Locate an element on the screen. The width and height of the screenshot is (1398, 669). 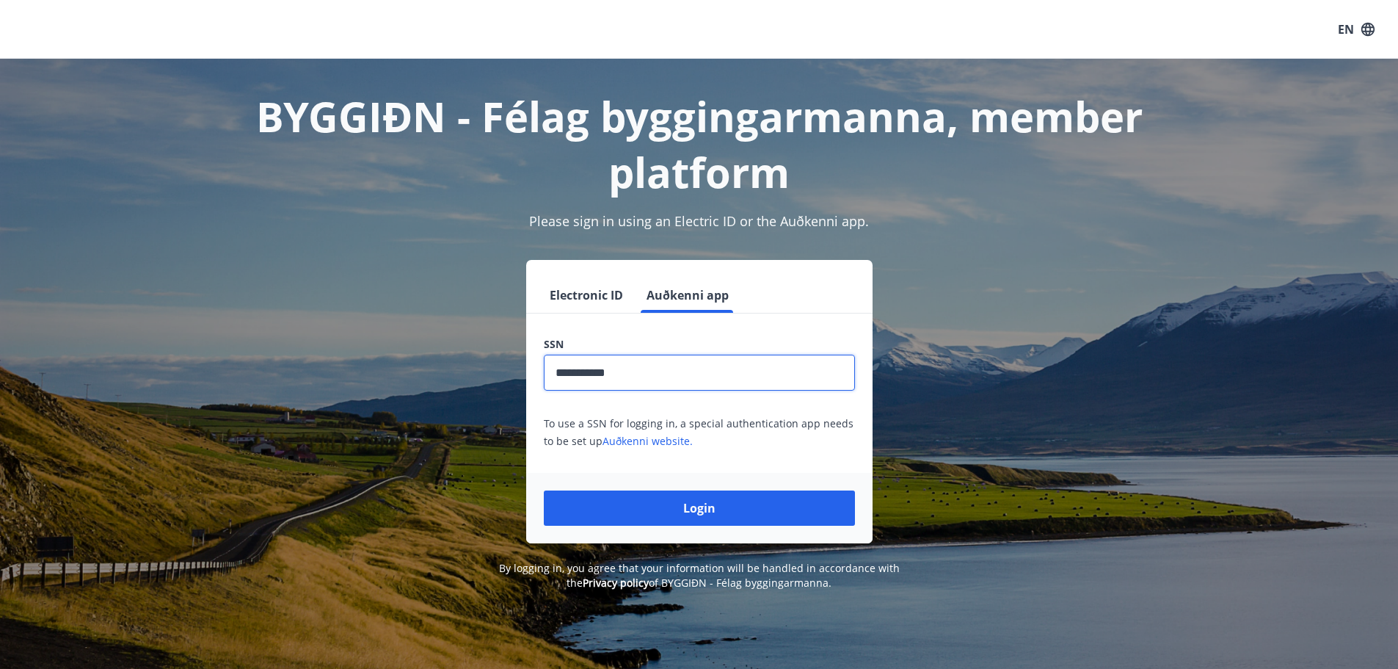
a: Auðkenni website. is located at coordinates (647, 440).